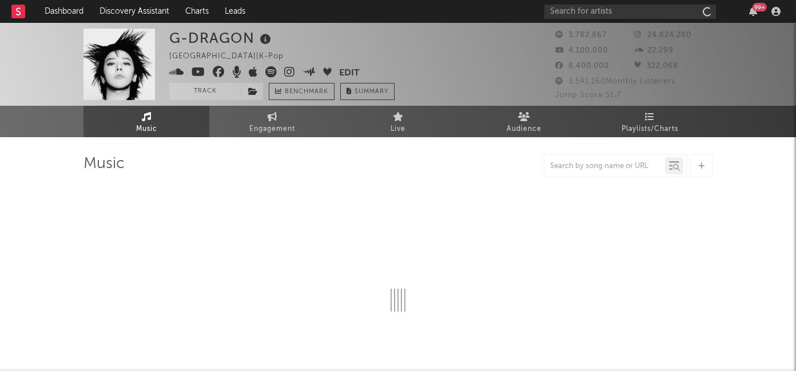 The width and height of the screenshot is (796, 371). I want to click on a: Live, so click(398, 121).